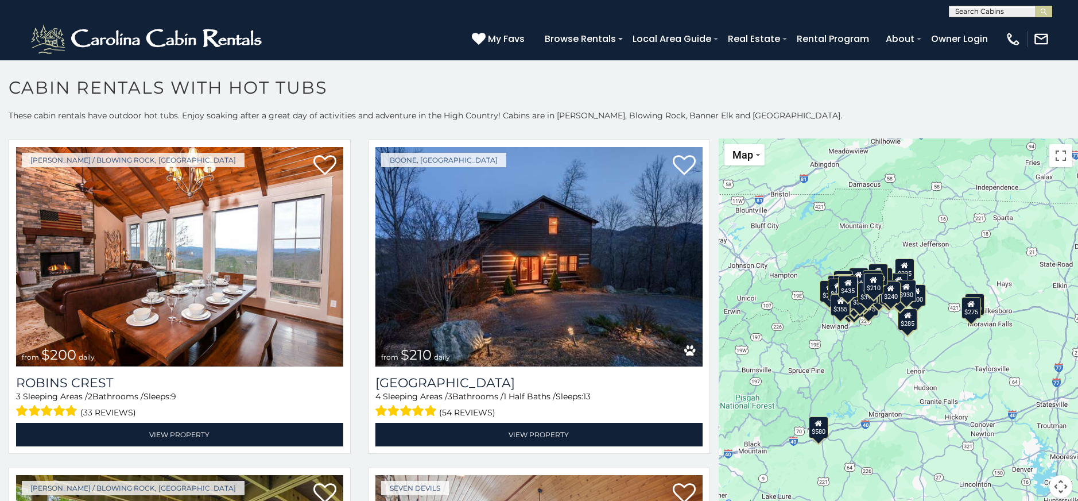 The height and width of the screenshot is (501, 1078). What do you see at coordinates (819, 427) in the screenshot?
I see `div: $580` at bounding box center [819, 427].